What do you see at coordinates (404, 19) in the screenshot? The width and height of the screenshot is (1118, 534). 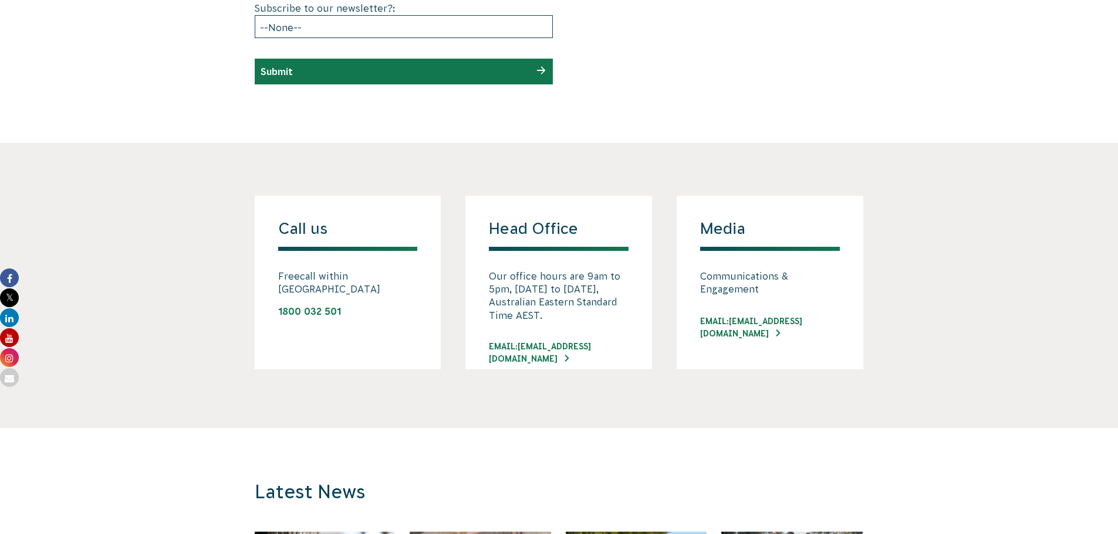 I see `div: Subscribe to our newsletter?:` at bounding box center [404, 19].